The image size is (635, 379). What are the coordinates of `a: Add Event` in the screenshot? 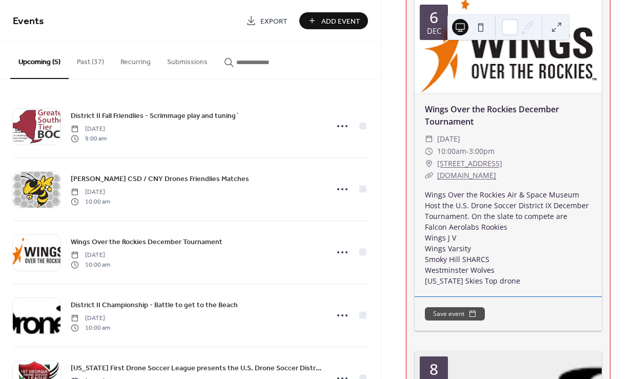 It's located at (334, 21).